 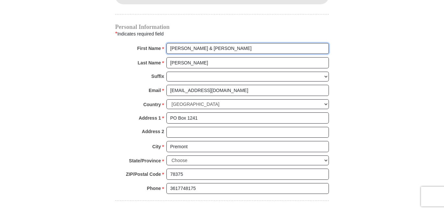 I want to click on div: Indicates required field, so click(x=222, y=34).